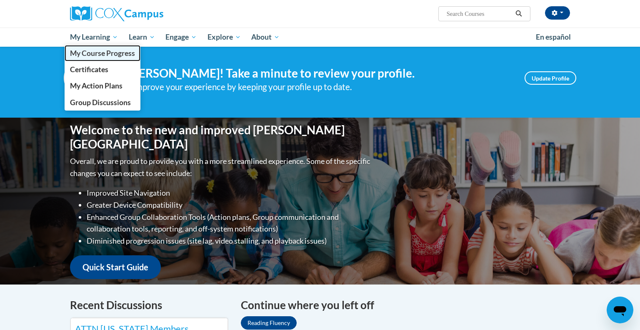 The width and height of the screenshot is (640, 330). I want to click on a: Update Profile, so click(551, 78).